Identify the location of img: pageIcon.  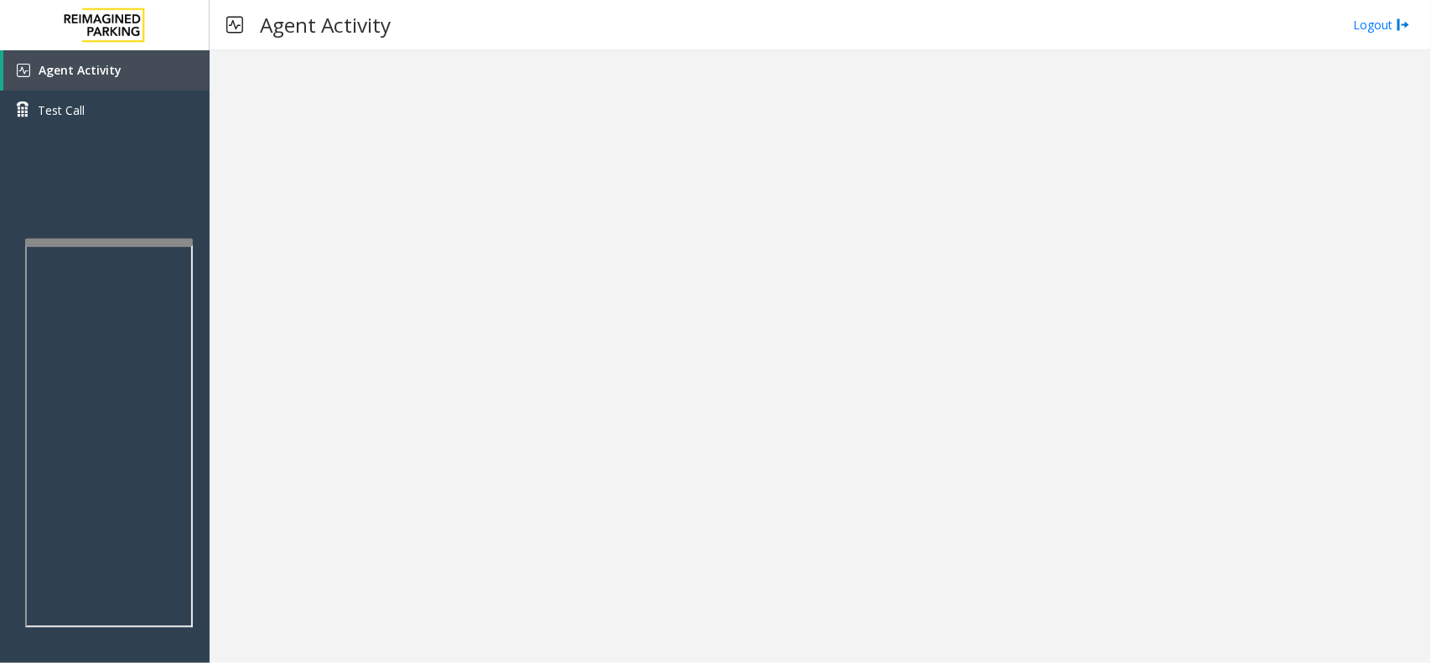
(235, 24).